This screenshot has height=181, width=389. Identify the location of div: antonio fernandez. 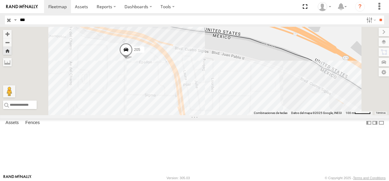
(324, 7).